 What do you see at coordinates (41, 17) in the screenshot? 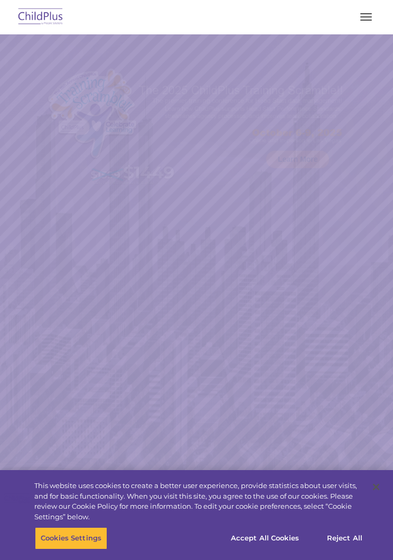
I see `img: ChildPlus by Procare Solutions` at bounding box center [41, 17].